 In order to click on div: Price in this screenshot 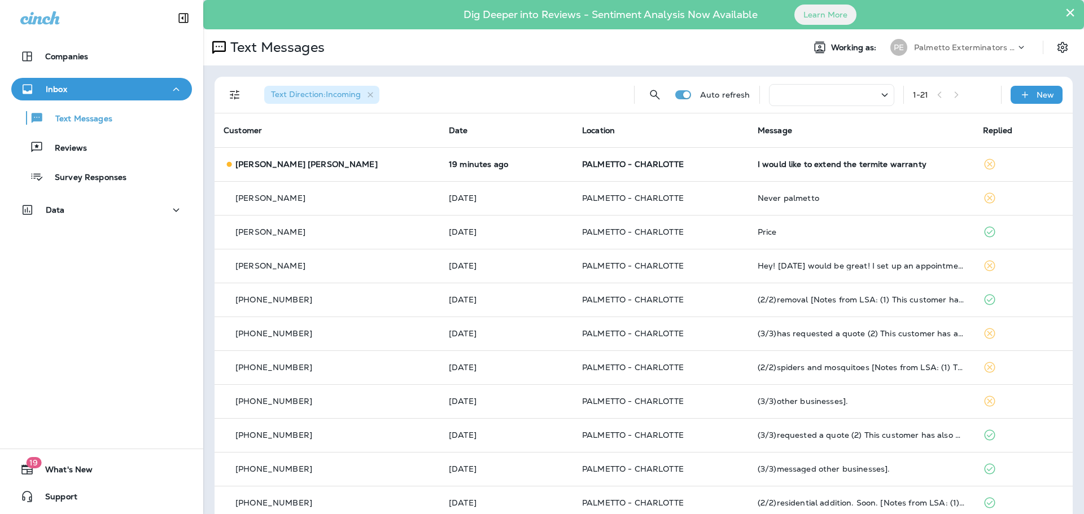, I will do `click(861, 232)`.